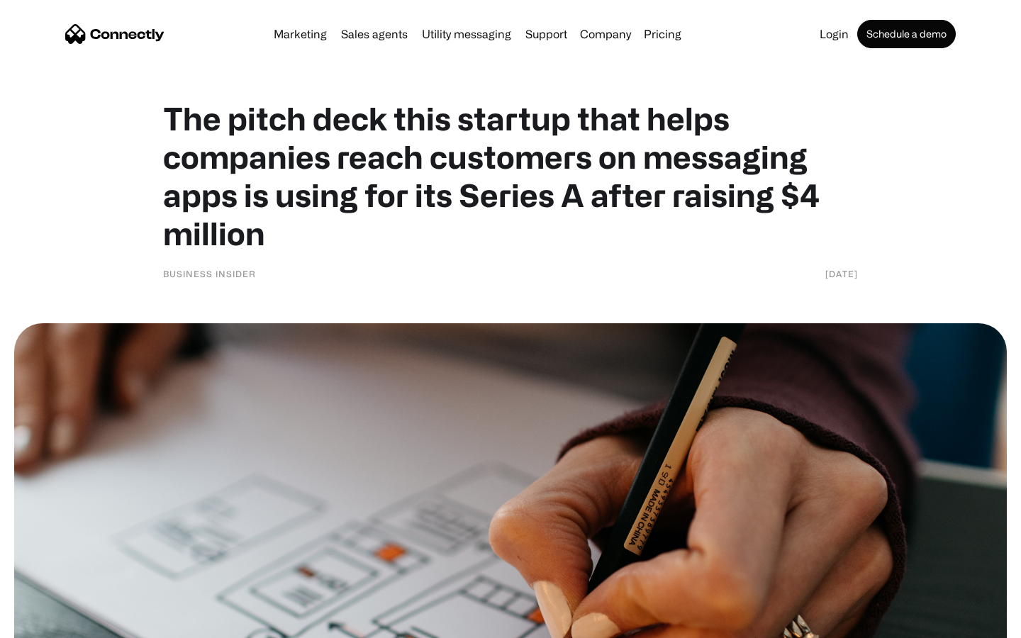  Describe the element at coordinates (467, 34) in the screenshot. I see `a: Utility messaging` at that location.